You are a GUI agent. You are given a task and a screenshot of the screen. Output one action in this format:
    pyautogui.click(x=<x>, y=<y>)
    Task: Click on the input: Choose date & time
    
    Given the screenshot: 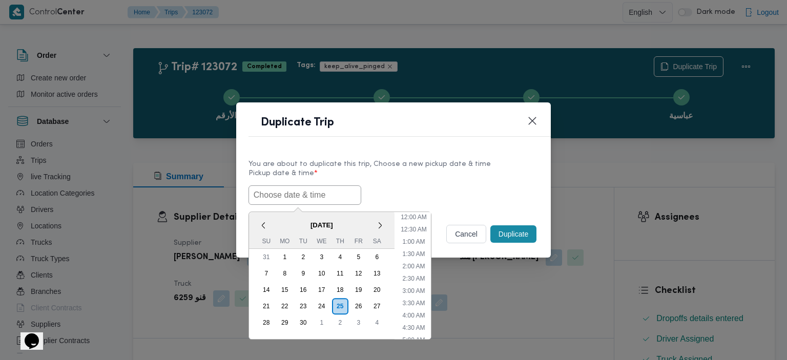 What is the action you would take?
    pyautogui.click(x=305, y=195)
    